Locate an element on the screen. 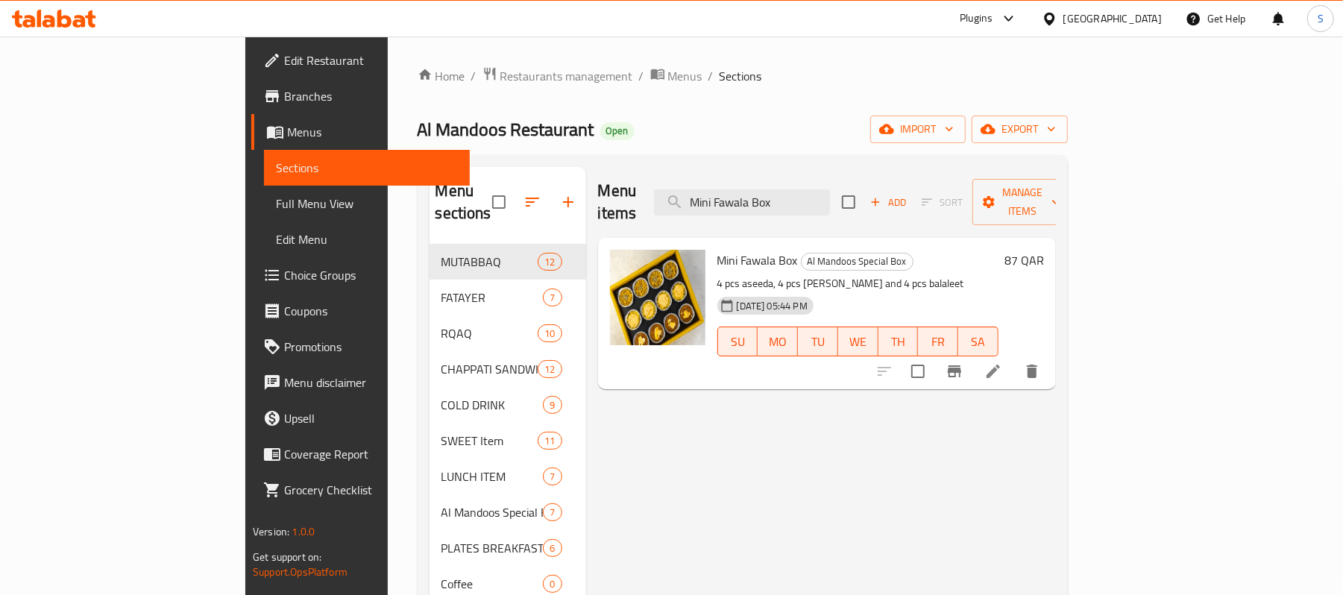  input: search is located at coordinates (742, 202).